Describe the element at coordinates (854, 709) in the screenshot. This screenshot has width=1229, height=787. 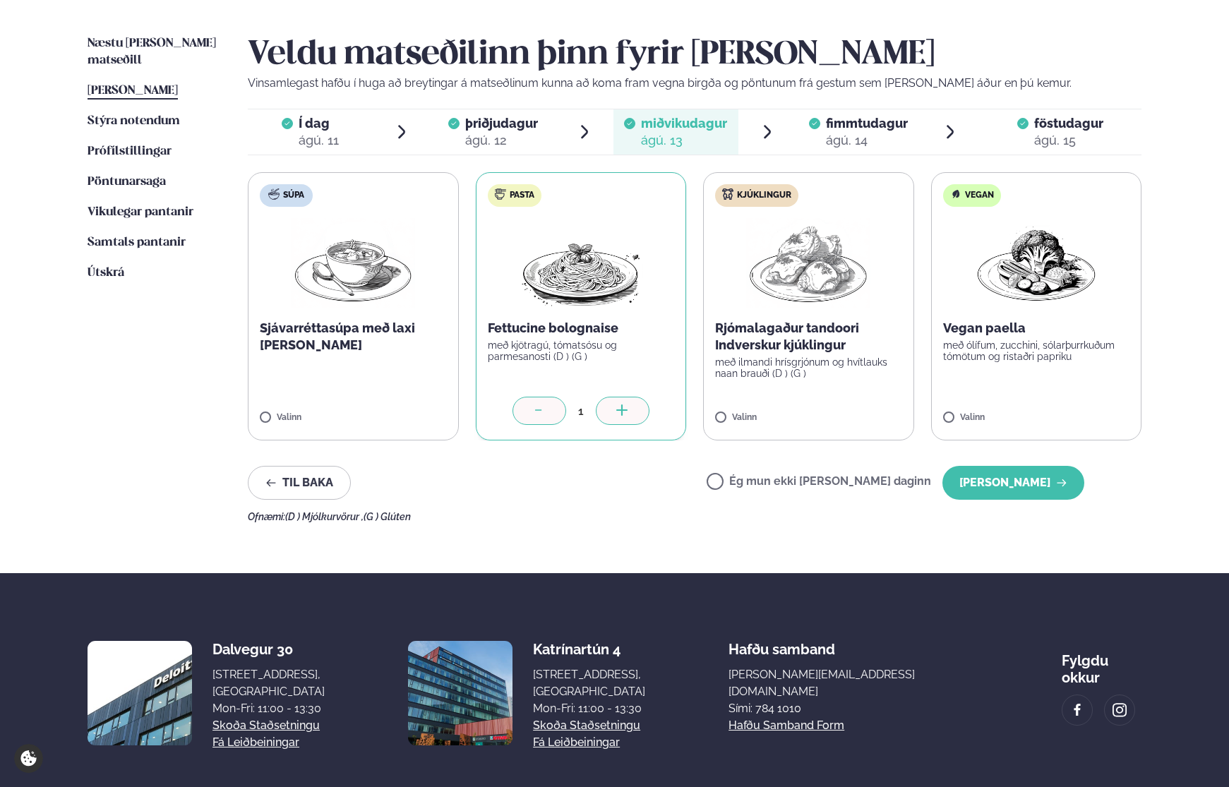
I see `p: Sími: 784 1010` at that location.